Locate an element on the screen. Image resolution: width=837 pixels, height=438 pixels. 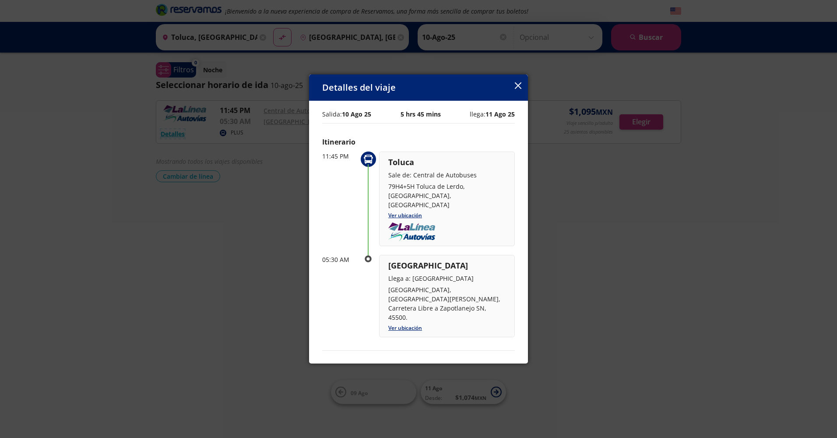
p: Salida: is located at coordinates (347, 114).